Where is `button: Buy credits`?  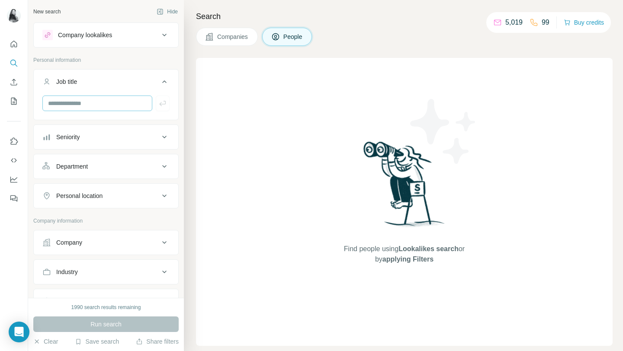
button: Buy credits is located at coordinates (584, 23).